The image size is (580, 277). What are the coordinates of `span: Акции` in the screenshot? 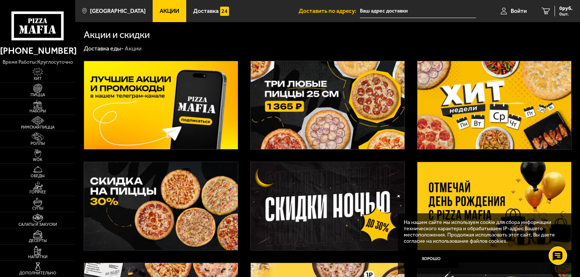 It's located at (169, 11).